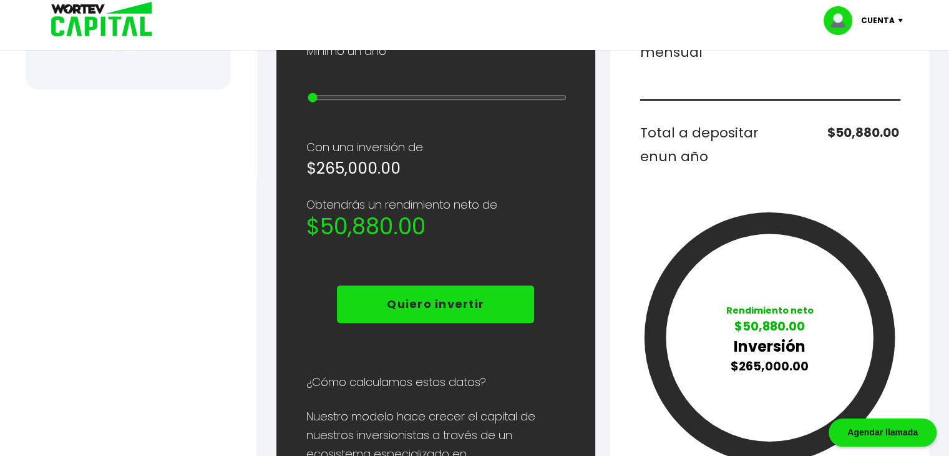 This screenshot has height=456, width=949. Describe the element at coordinates (883, 432) in the screenshot. I see `div: Agendar llamada` at that location.